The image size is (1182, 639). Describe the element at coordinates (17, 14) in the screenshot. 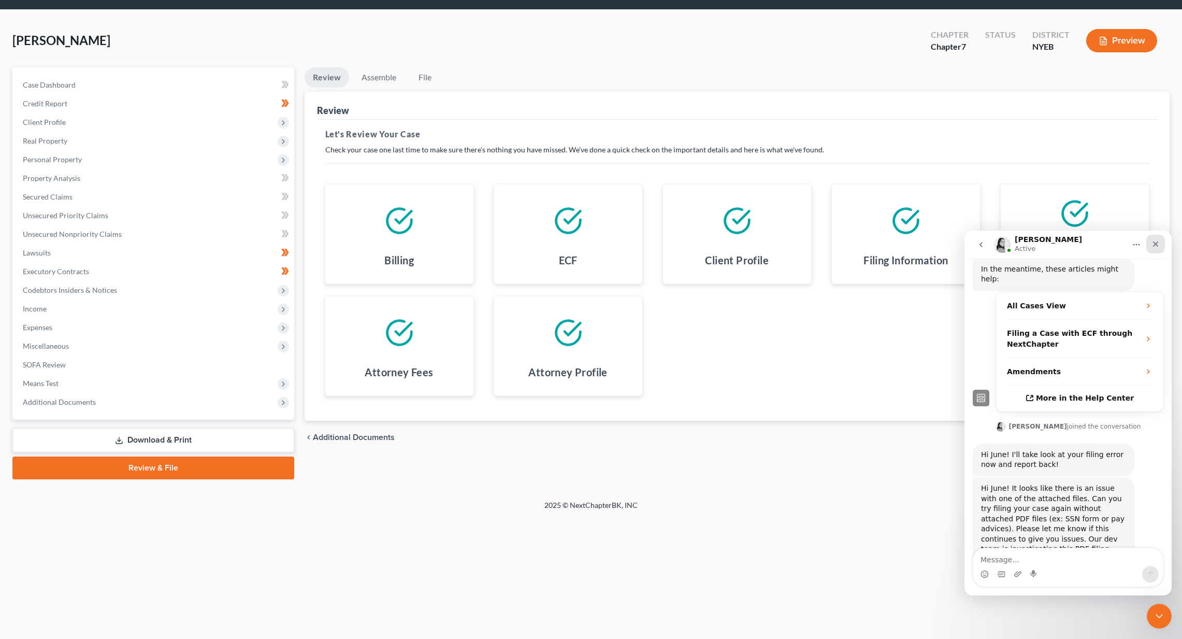

I see `button: go back` at that location.